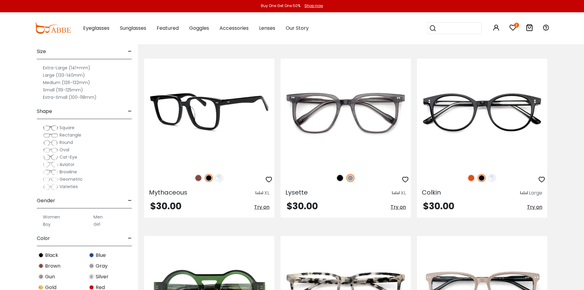 This screenshot has width=584, height=290. What do you see at coordinates (536, 193) in the screenshot?
I see `div: Large` at bounding box center [536, 193].